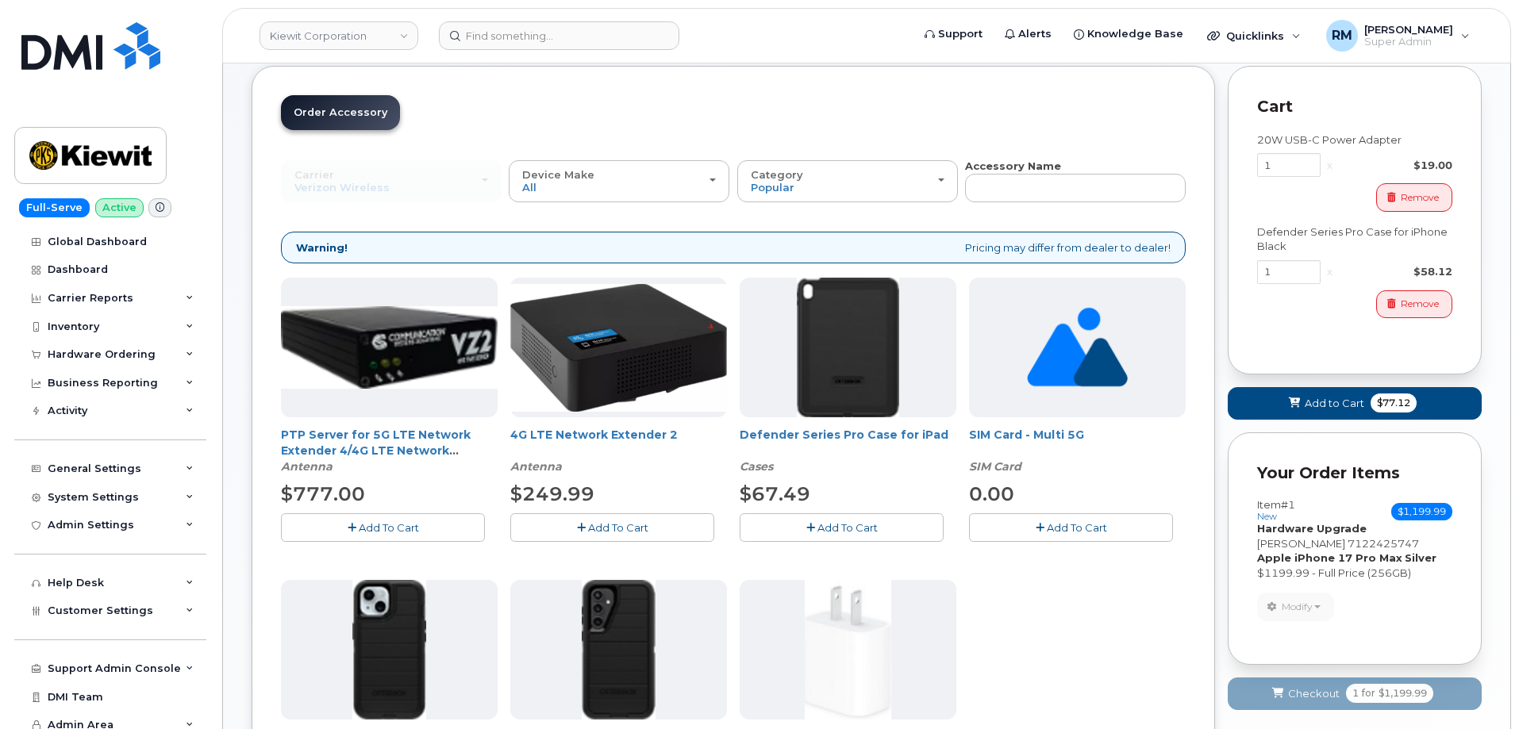  What do you see at coordinates (593, 435) in the screenshot?
I see `a: 4G LTE Network Extender 2` at bounding box center [593, 435].